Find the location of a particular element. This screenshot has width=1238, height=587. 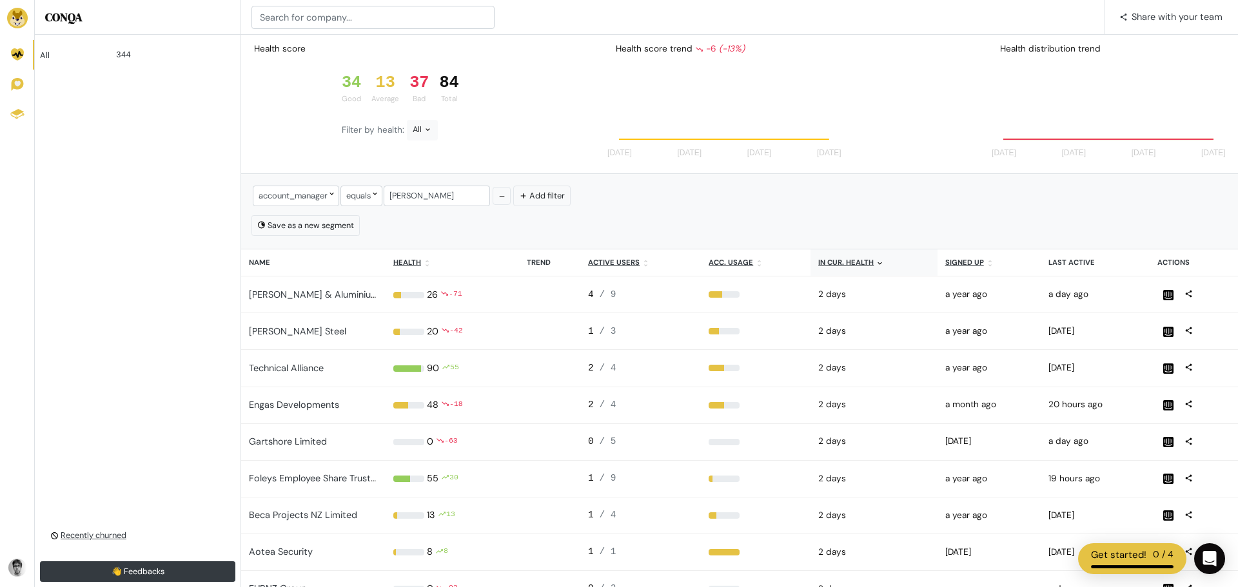

div: 11% is located at coordinates (755, 479).